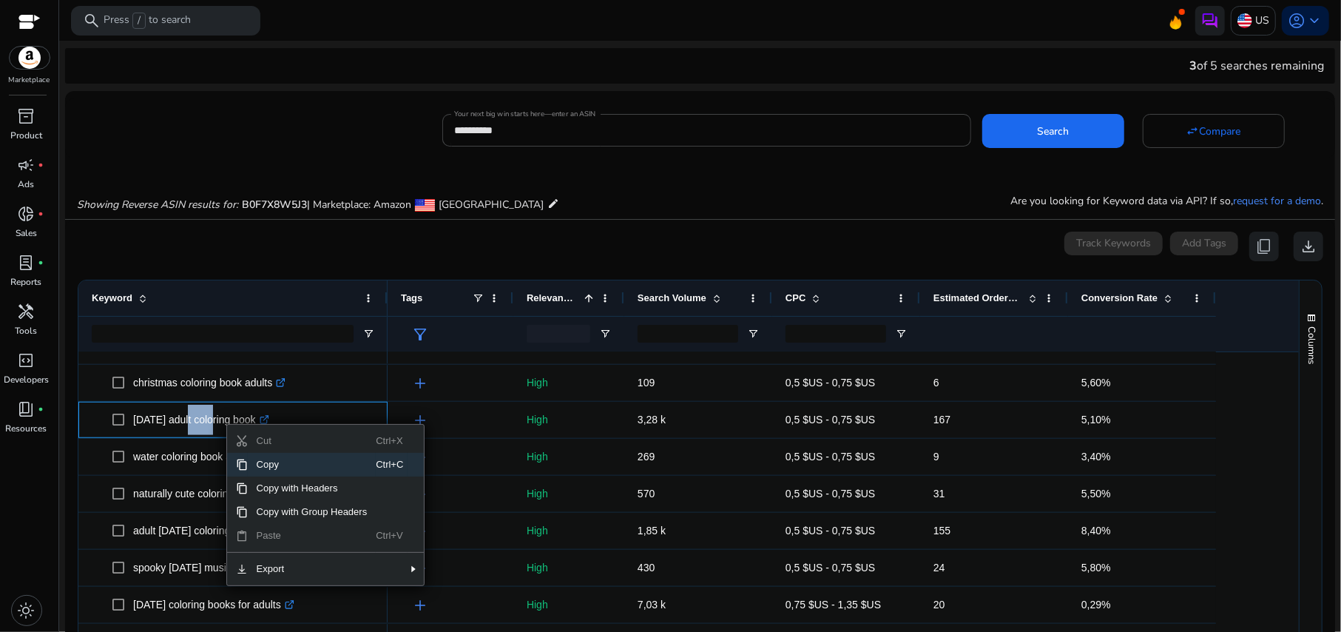 The width and height of the screenshot is (1341, 632). Describe the element at coordinates (1193, 66) in the screenshot. I see `span: 3` at that location.